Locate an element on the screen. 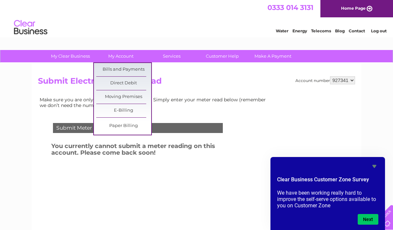  a: Contact is located at coordinates (357, 31).